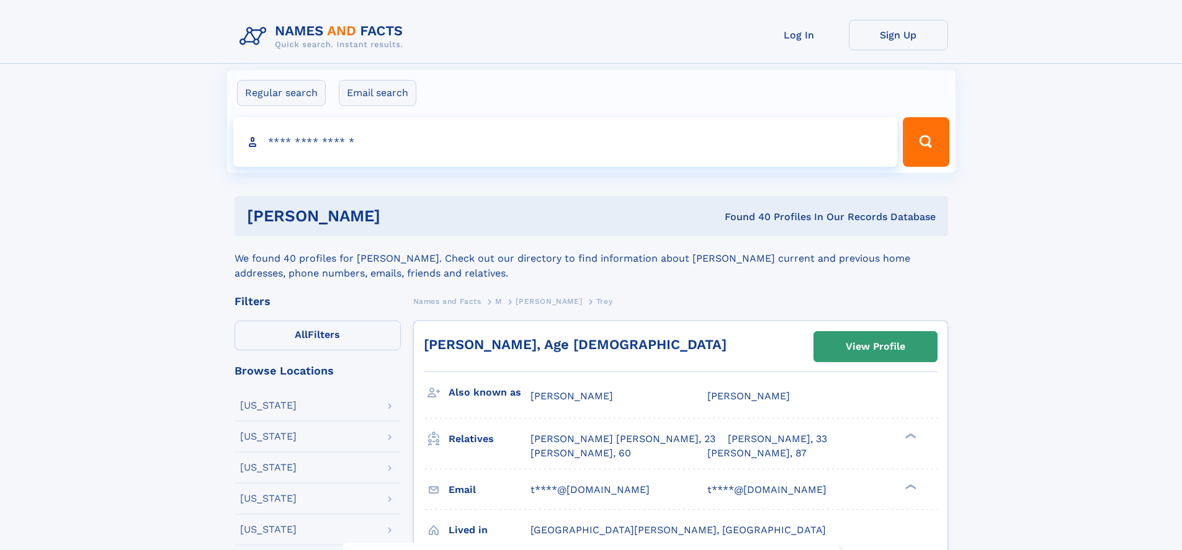 The height and width of the screenshot is (550, 1182). Describe the element at coordinates (489, 490) in the screenshot. I see `h3: Email` at that location.